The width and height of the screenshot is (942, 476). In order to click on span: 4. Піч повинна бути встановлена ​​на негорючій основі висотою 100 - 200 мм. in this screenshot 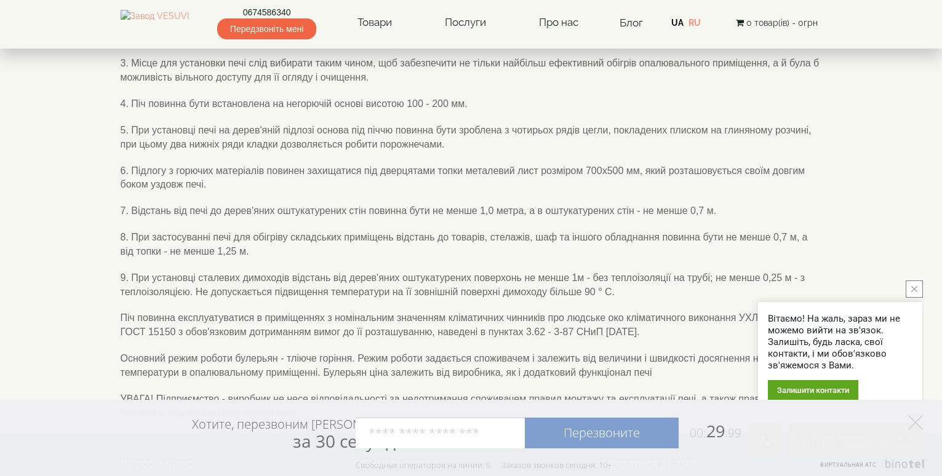, I will do `click(294, 103)`.